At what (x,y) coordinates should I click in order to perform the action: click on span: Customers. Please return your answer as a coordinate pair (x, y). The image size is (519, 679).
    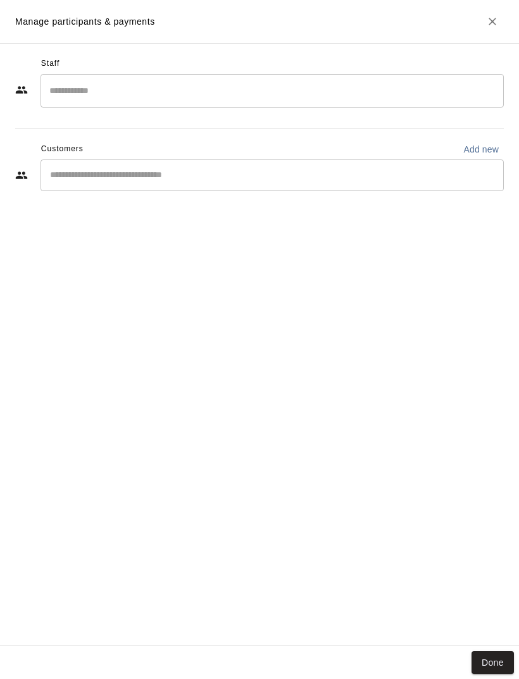
    Looking at the image, I should click on (62, 149).